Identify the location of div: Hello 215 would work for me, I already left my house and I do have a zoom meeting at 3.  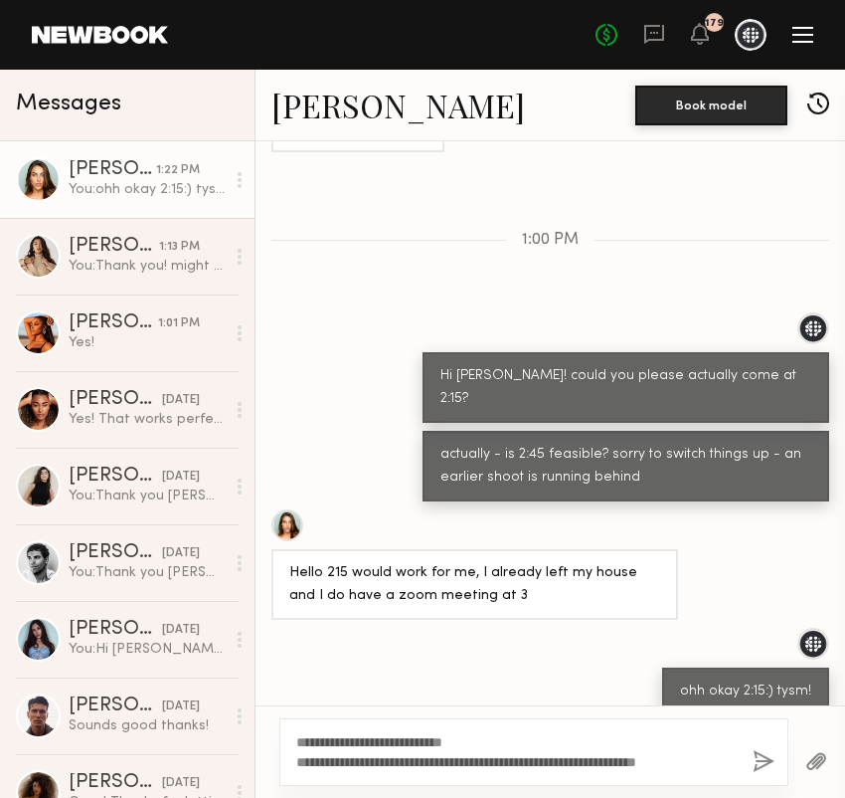
(474, 585).